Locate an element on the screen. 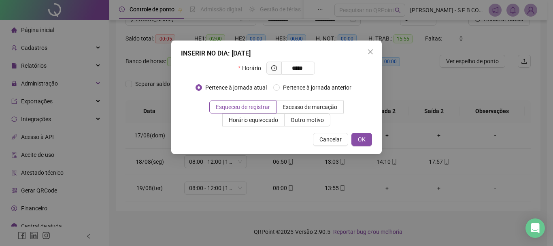 Image resolution: width=553 pixels, height=246 pixels. span: Pertence à jornada anterior is located at coordinates (317, 87).